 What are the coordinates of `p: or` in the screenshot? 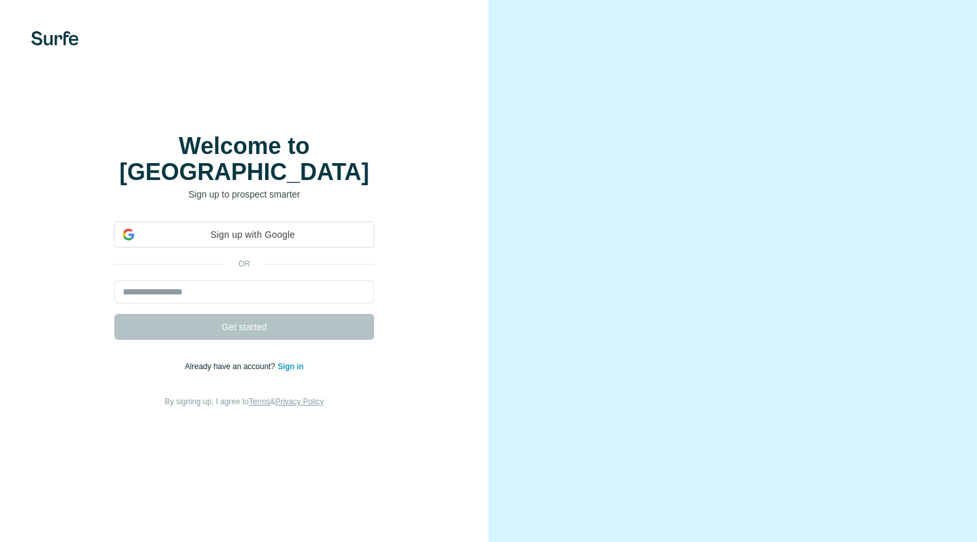 It's located at (244, 264).